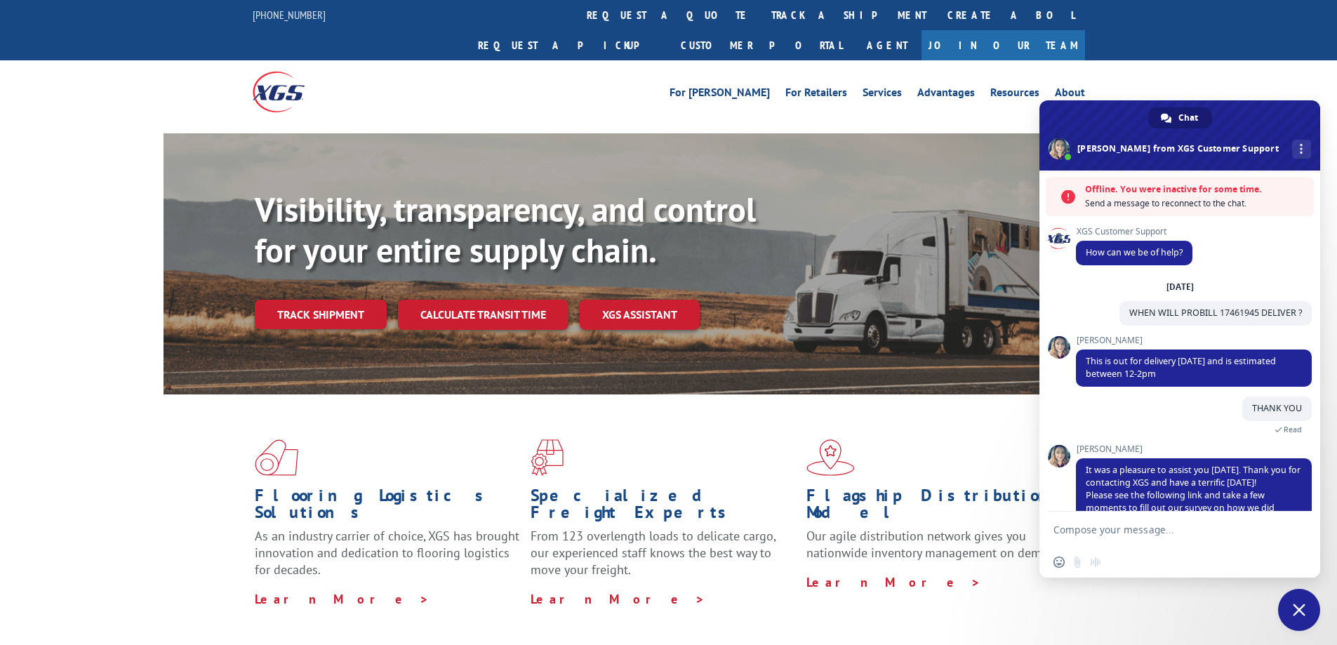 This screenshot has width=1337, height=645. Describe the element at coordinates (1134, 232) in the screenshot. I see `span: XGS Customer Support` at that location.